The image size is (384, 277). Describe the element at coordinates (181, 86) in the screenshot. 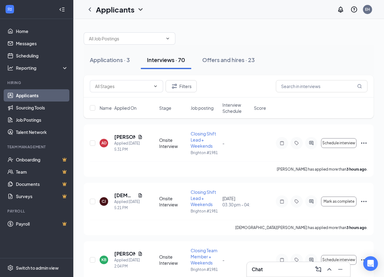

I see `button: Filter Filters` at that location.